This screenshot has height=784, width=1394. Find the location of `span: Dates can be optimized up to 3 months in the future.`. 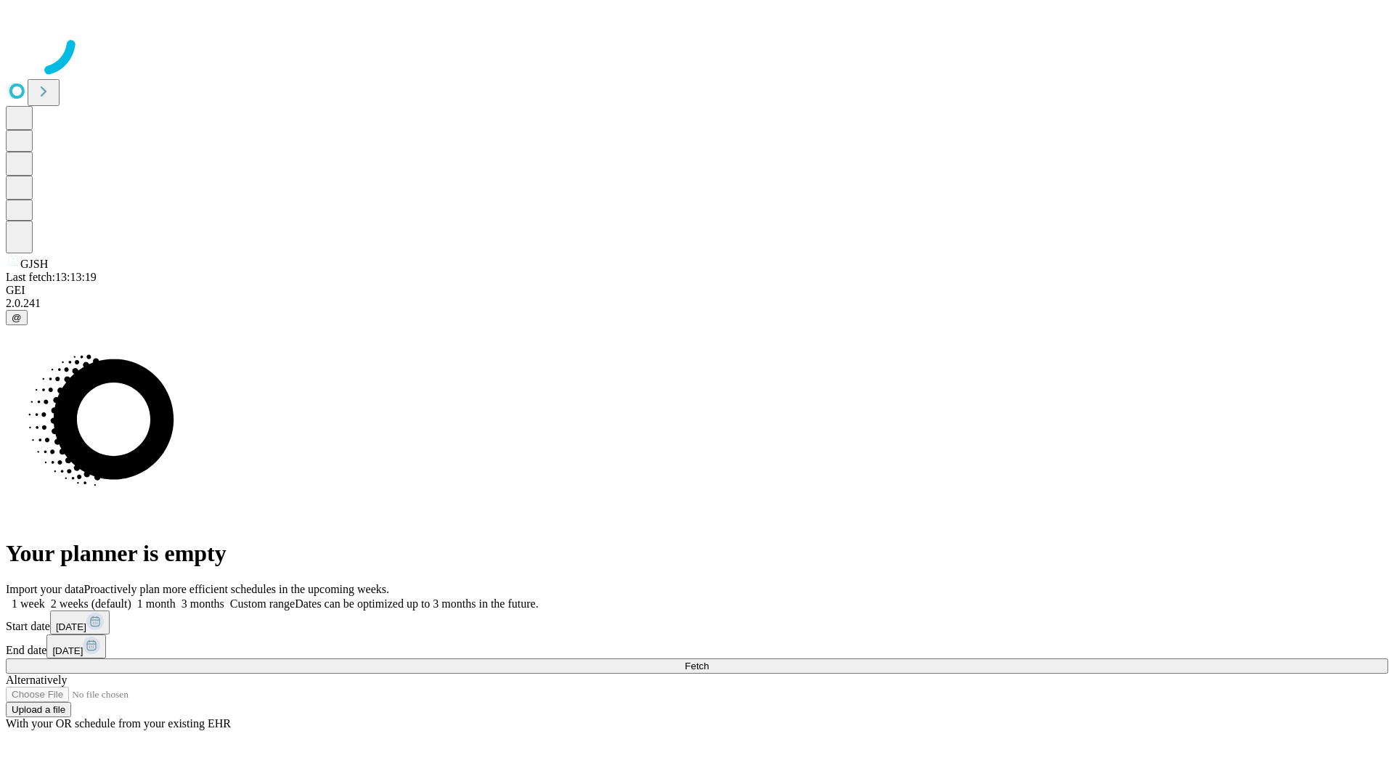

span: Dates can be optimized up to 3 months in the future. is located at coordinates (416, 603).